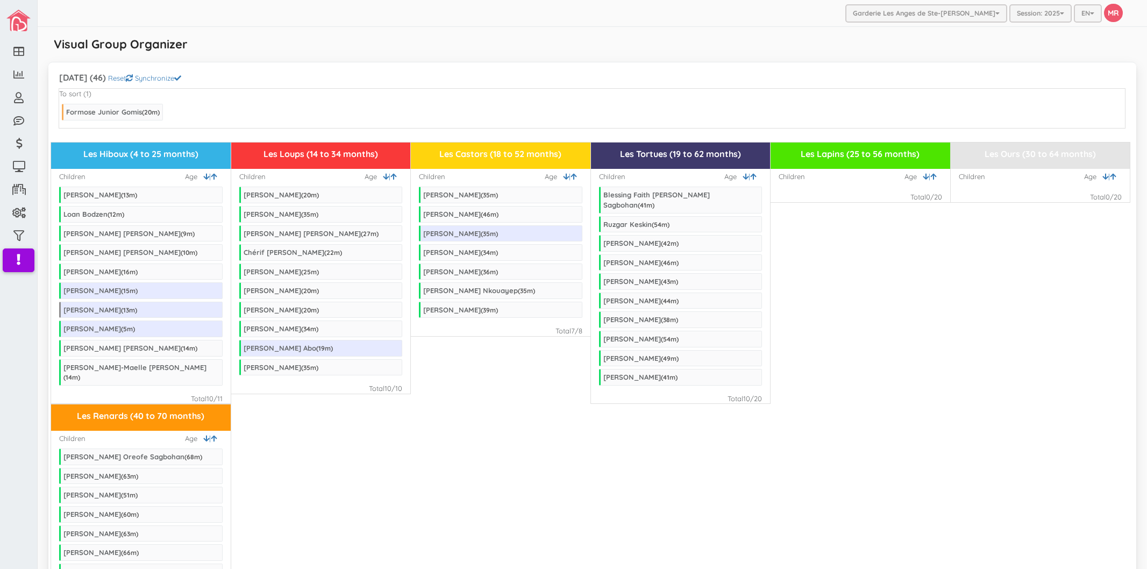 The width and height of the screenshot is (1147, 569). Describe the element at coordinates (307, 329) in the screenshot. I see `span: 34` at that location.